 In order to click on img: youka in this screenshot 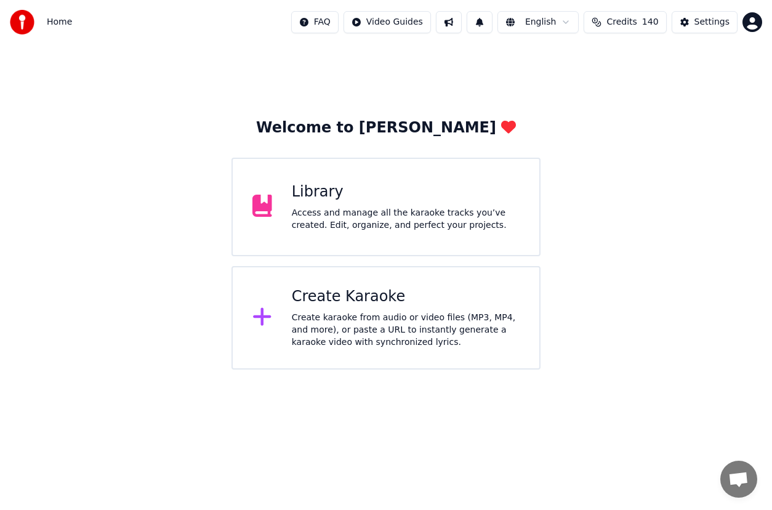, I will do `click(22, 22)`.